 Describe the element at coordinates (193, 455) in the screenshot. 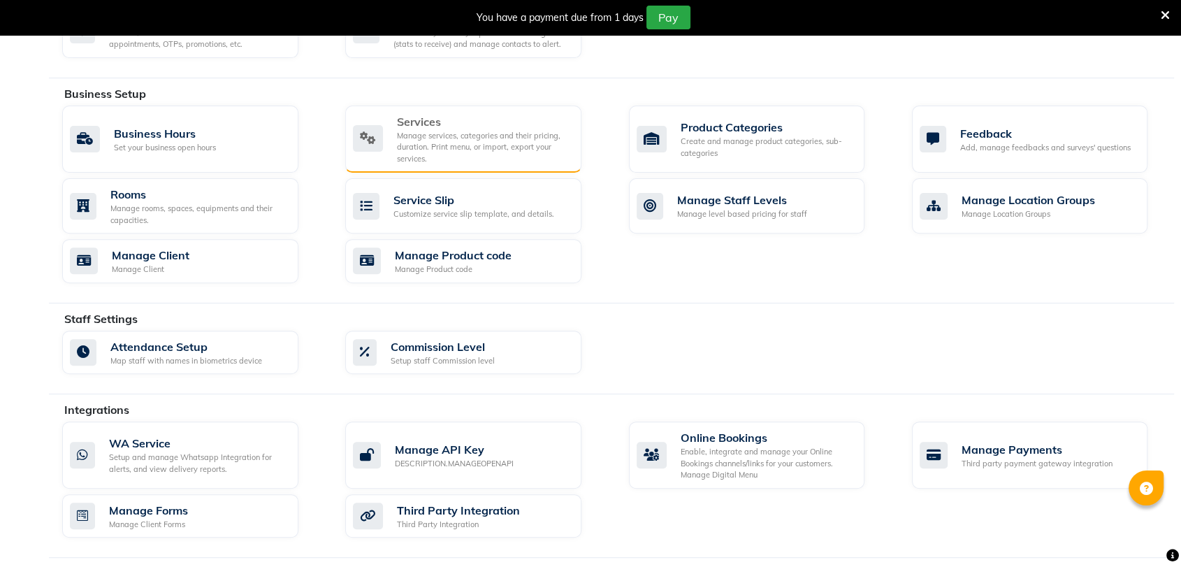

I see `a: WA ServiceSetup and manage Whatsapp Integration for alerts, and view delivery reports.` at that location.